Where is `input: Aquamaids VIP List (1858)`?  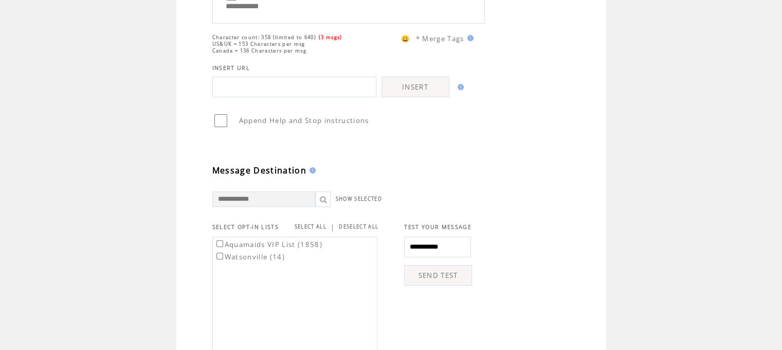
input: Aquamaids VIP List (1858) is located at coordinates (220, 243).